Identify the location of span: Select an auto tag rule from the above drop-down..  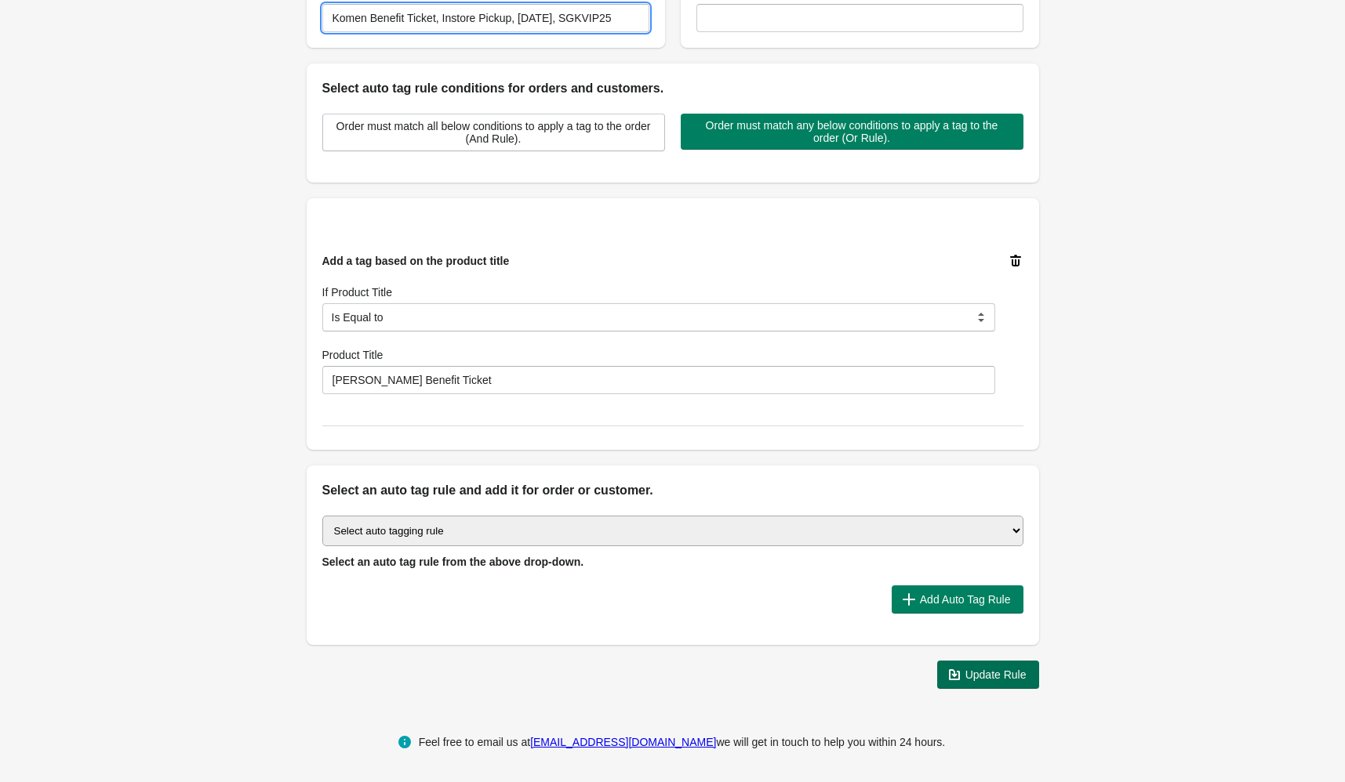
(453, 562).